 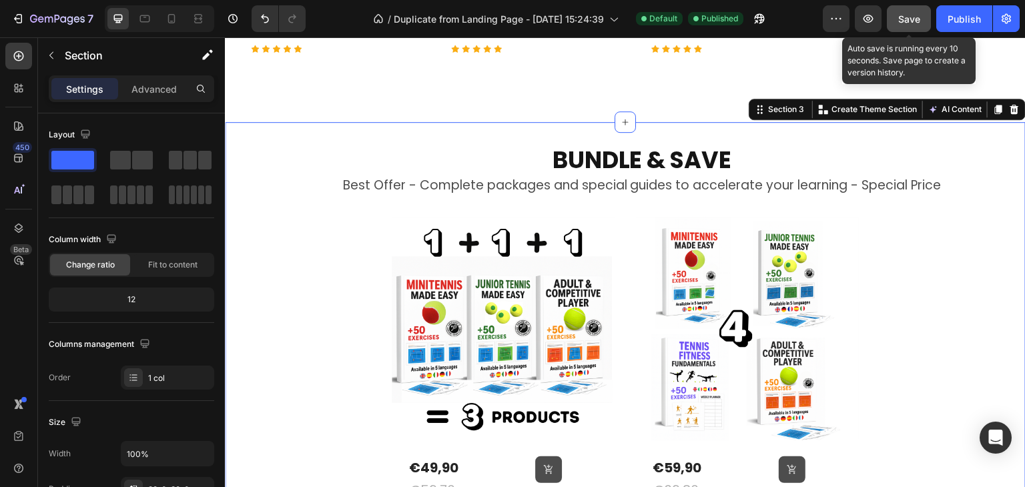 What do you see at coordinates (209, 453) in the screenshot?
I see `div: €59,70` at bounding box center [209, 453].